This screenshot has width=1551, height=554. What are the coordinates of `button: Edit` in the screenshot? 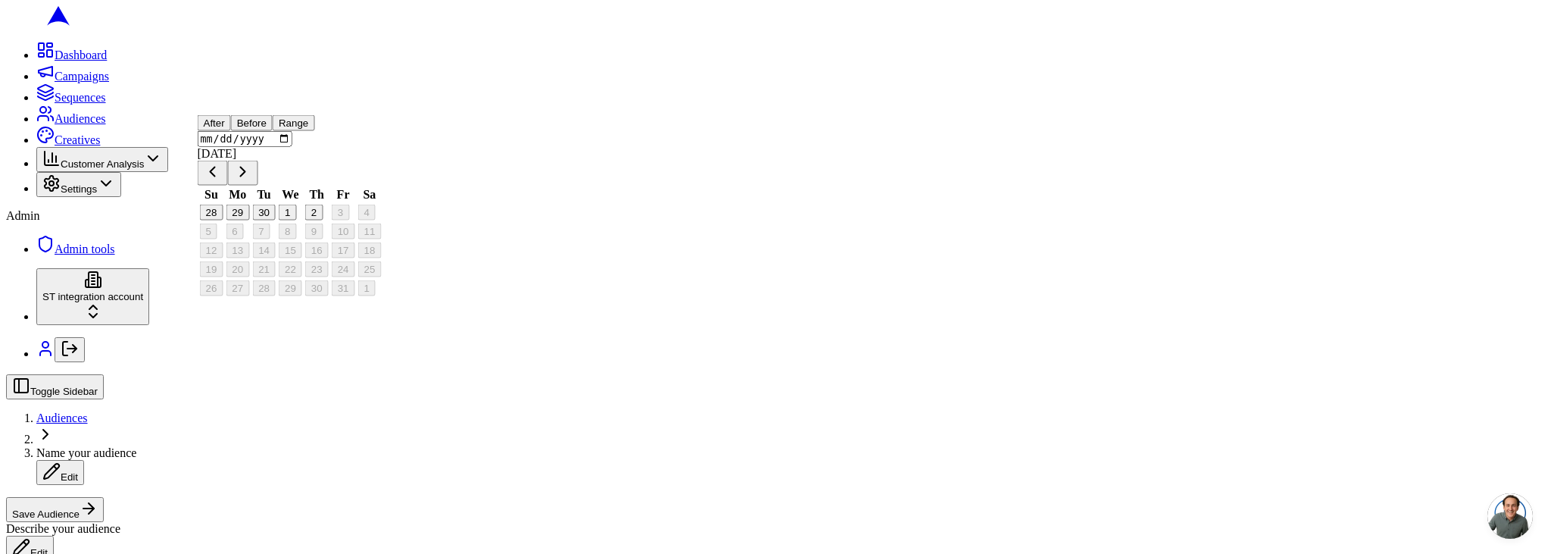 It's located at (60, 472).